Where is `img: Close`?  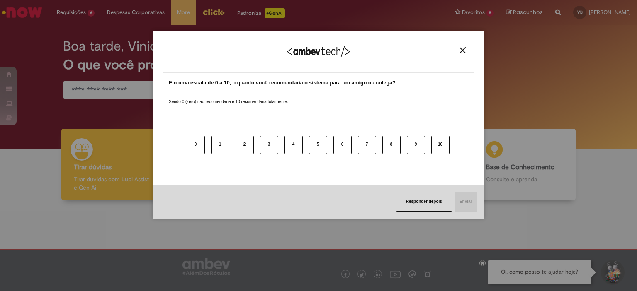 img: Close is located at coordinates (462, 50).